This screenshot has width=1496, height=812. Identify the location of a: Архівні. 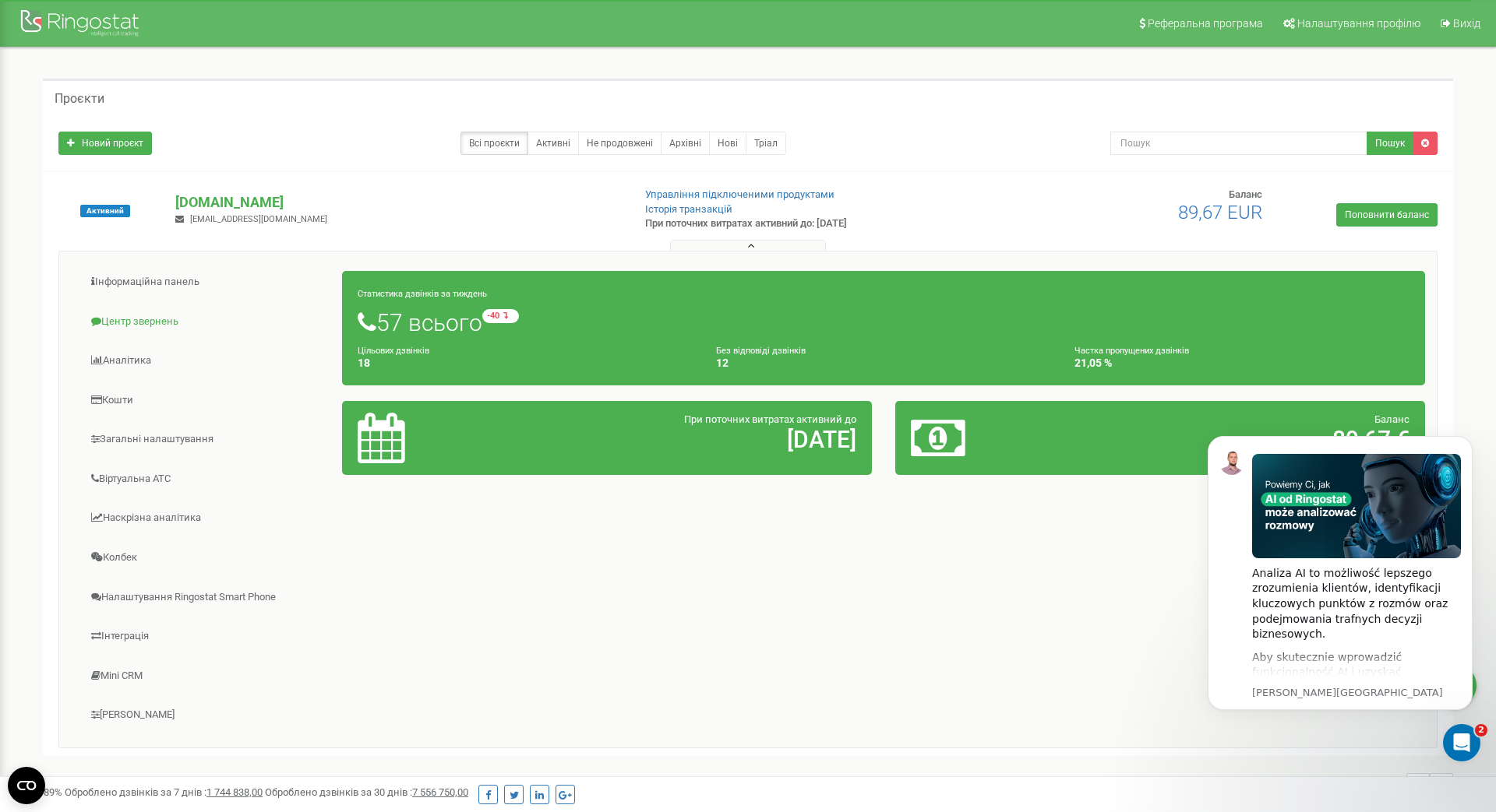
(685, 143).